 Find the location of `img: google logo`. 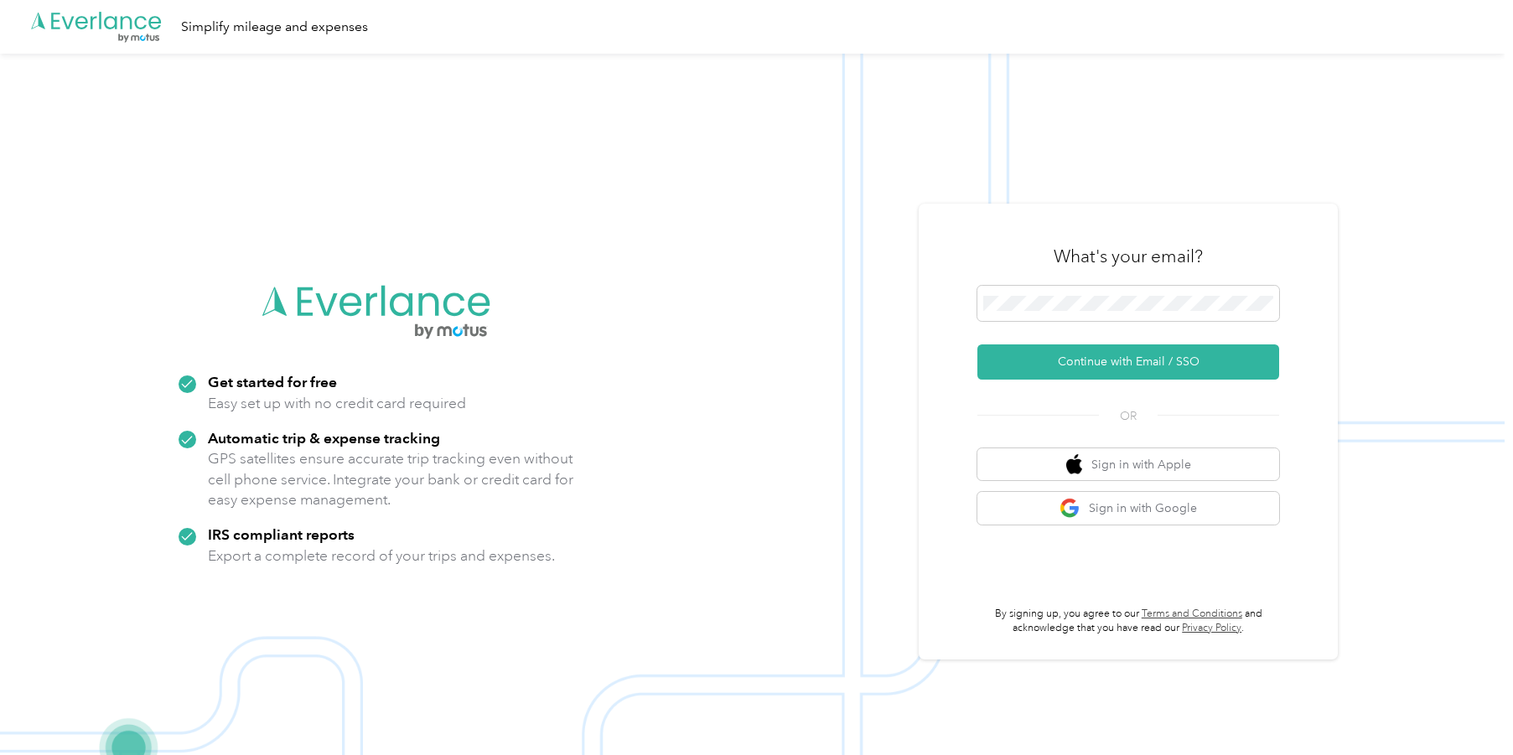

img: google logo is located at coordinates (1070, 508).